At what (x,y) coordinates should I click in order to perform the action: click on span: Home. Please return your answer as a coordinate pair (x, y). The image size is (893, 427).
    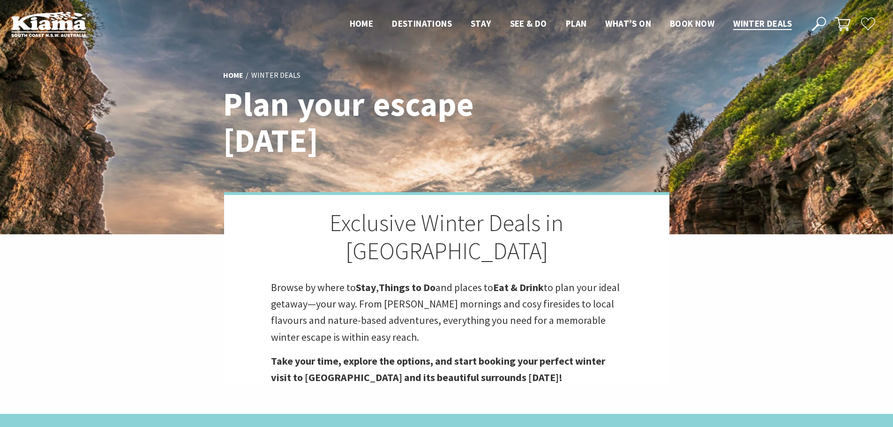
    Looking at the image, I should click on (361, 23).